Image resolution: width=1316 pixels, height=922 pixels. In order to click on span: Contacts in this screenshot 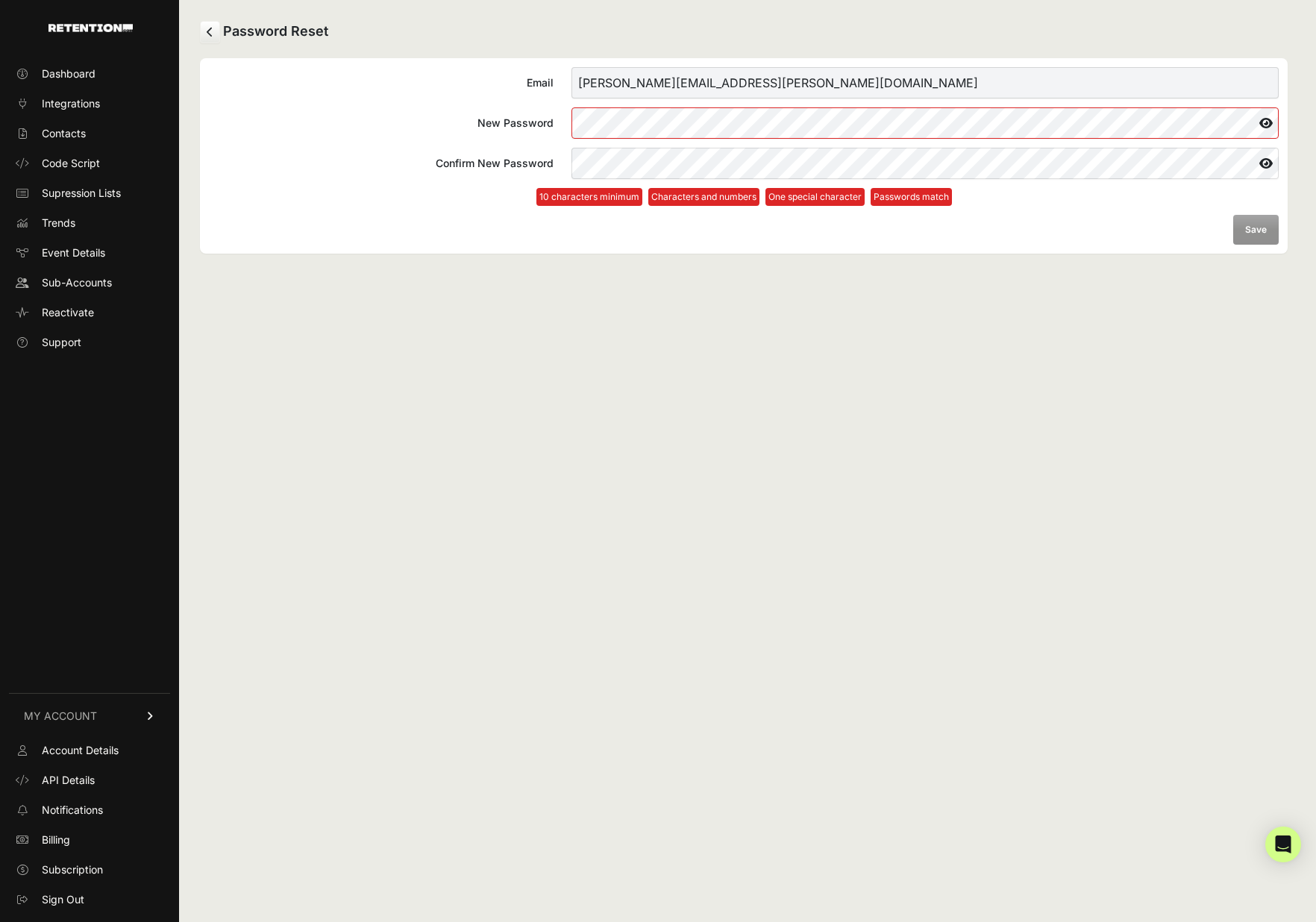, I will do `click(64, 133)`.